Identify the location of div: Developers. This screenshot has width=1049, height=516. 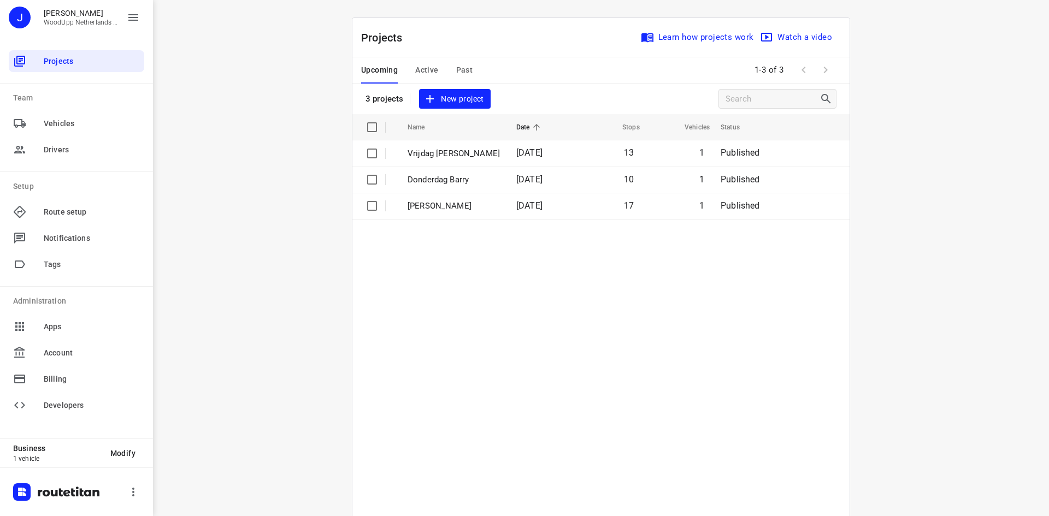
(77, 405).